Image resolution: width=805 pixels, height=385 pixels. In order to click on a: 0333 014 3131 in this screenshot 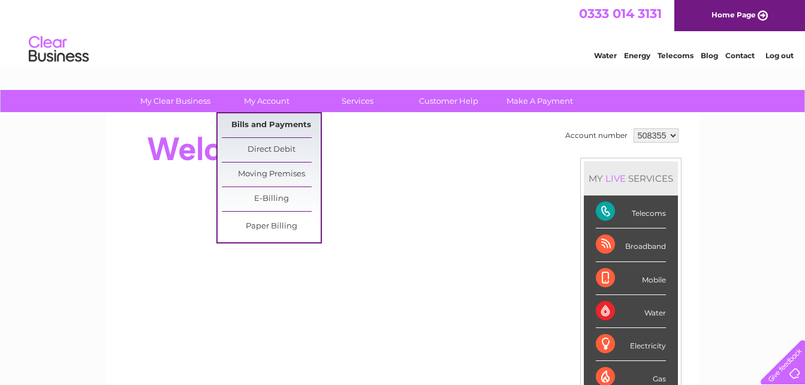, I will do `click(620, 13)`.